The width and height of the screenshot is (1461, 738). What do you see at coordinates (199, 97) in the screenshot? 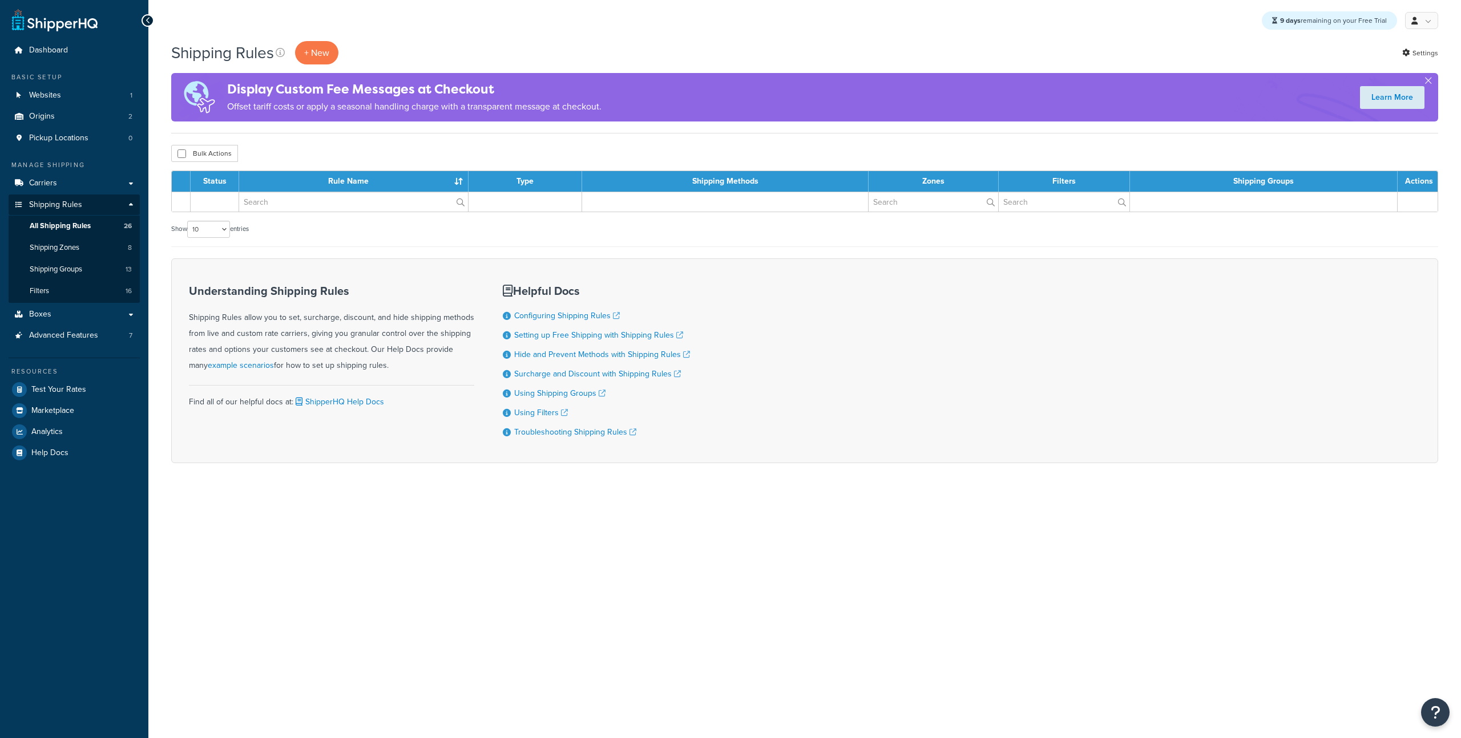
I see `img: duties-banner-06bc72dcb5fe05cb3f9472aba00be2ae8eb53ab6f0d8bb03d382ba314ac3c341.png` at bounding box center [199, 97].